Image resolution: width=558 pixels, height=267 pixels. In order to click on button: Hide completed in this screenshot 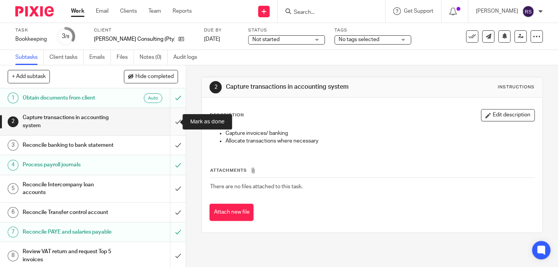, I will do `click(151, 76)`.